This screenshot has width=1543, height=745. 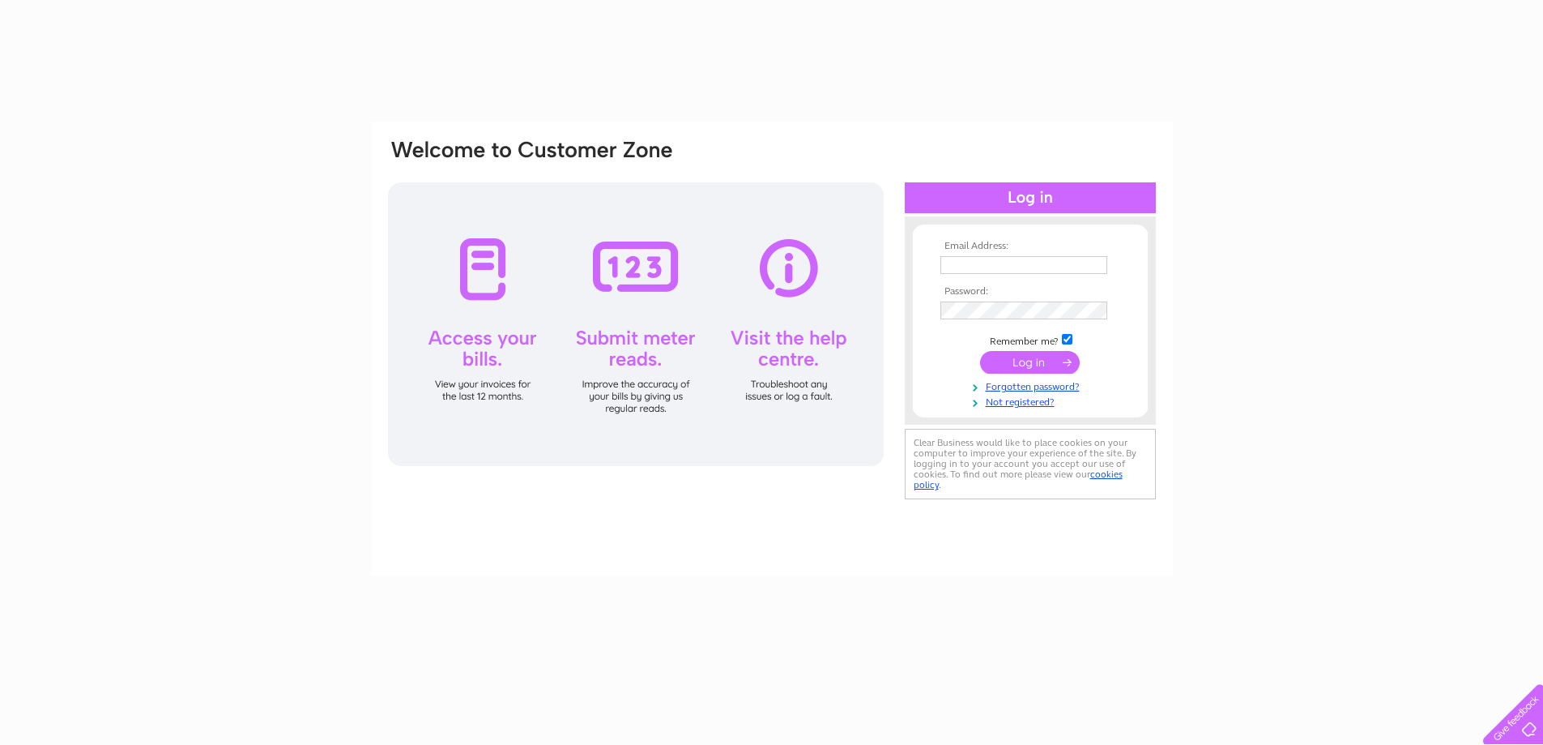 What do you see at coordinates (1030, 339) in the screenshot?
I see `td: Remember me?` at bounding box center [1030, 339].